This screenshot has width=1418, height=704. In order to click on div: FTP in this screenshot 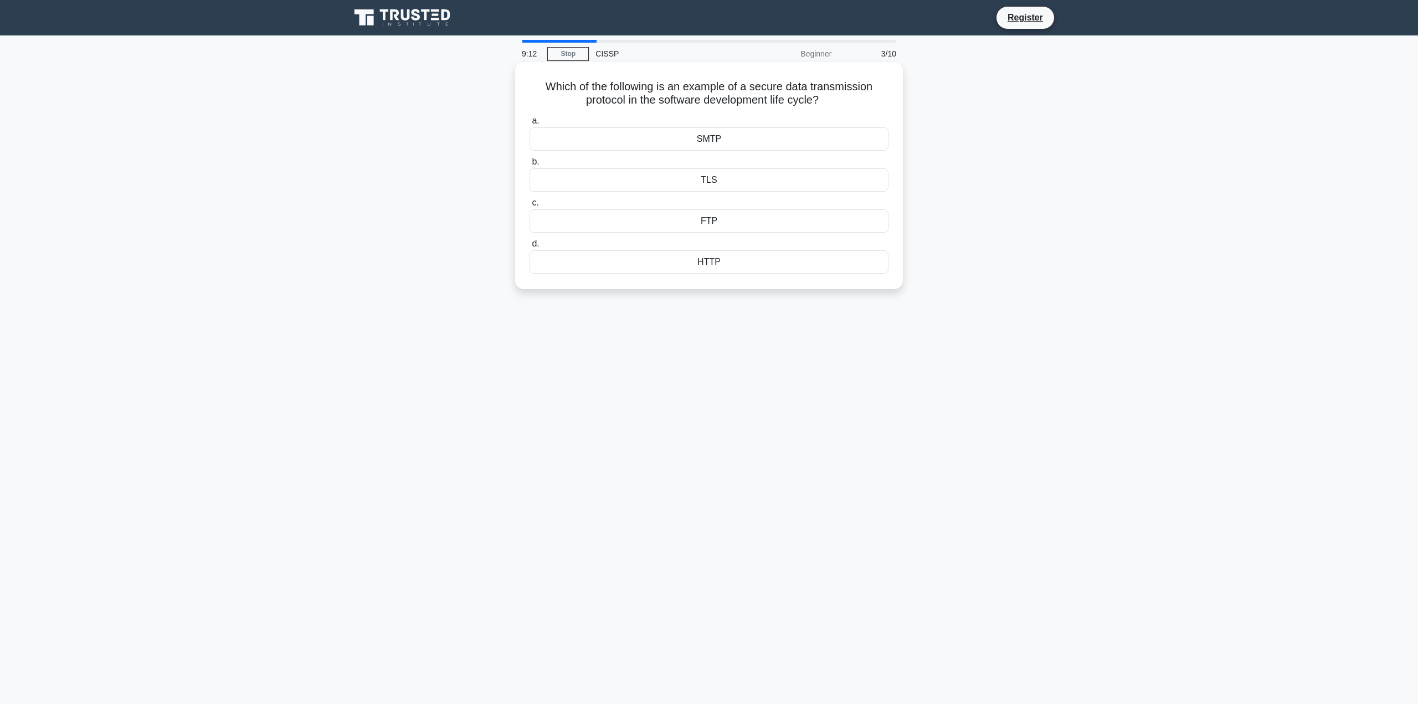, I will do `click(709, 221)`.